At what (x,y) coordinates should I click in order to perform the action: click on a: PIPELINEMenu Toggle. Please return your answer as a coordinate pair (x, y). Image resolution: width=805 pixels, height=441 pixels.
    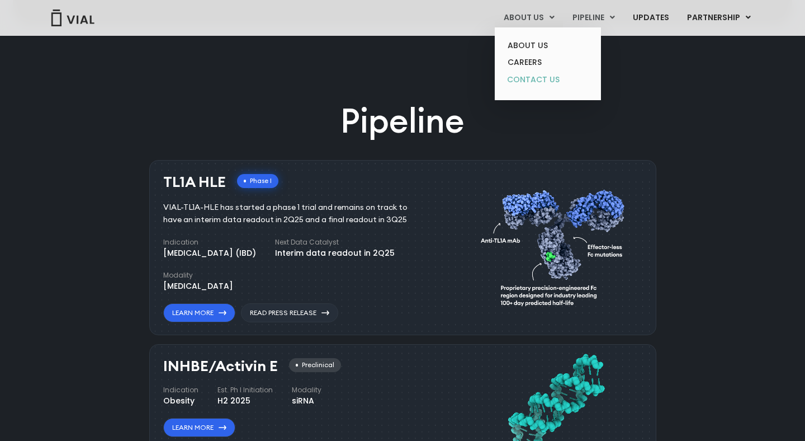
    Looking at the image, I should click on (593, 18).